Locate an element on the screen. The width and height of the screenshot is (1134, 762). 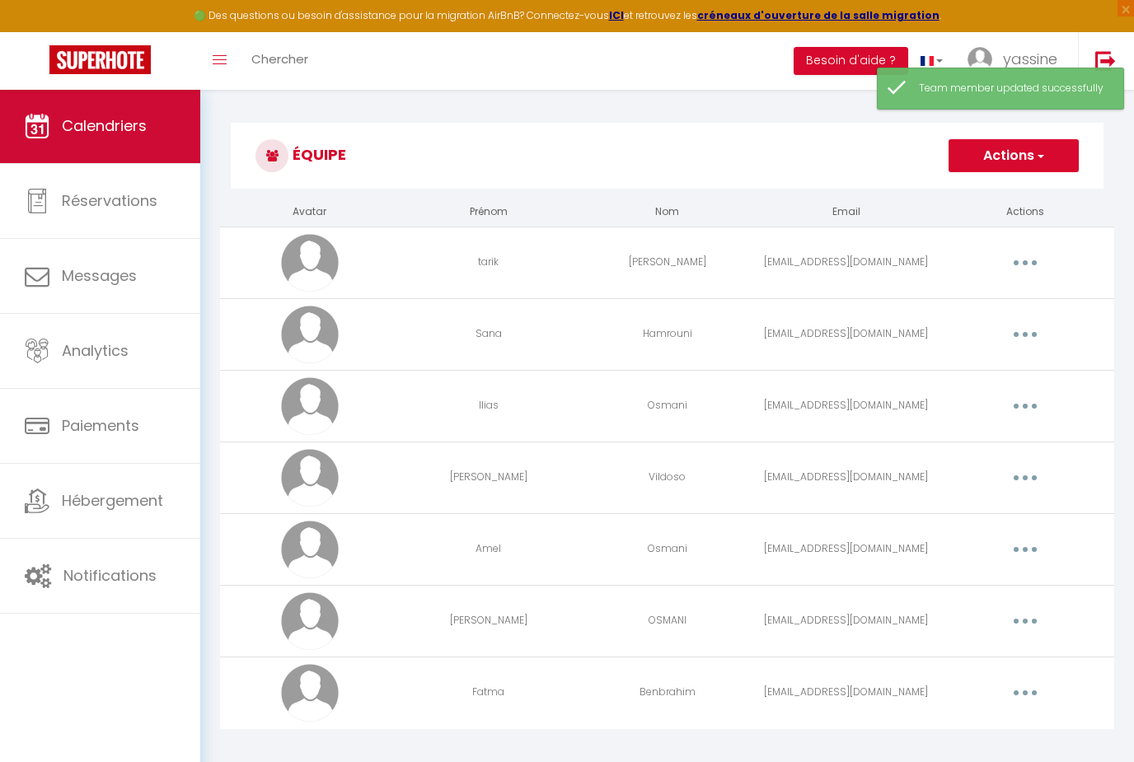
button: Besoin d'aide ? is located at coordinates (850, 61).